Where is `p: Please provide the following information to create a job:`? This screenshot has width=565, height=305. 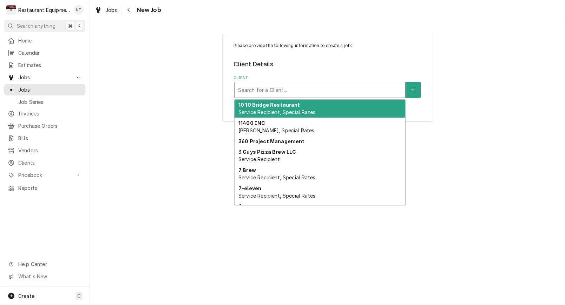 p: Please provide the following information to create a job: is located at coordinates (327, 46).